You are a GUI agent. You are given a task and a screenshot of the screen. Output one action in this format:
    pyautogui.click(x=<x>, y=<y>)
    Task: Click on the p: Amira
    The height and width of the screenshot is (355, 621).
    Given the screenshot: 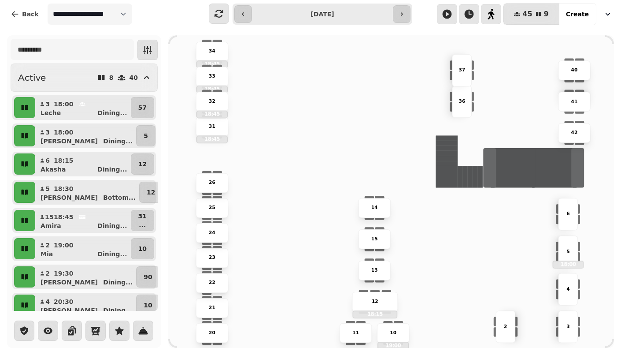 What is the action you would take?
    pyautogui.click(x=51, y=226)
    